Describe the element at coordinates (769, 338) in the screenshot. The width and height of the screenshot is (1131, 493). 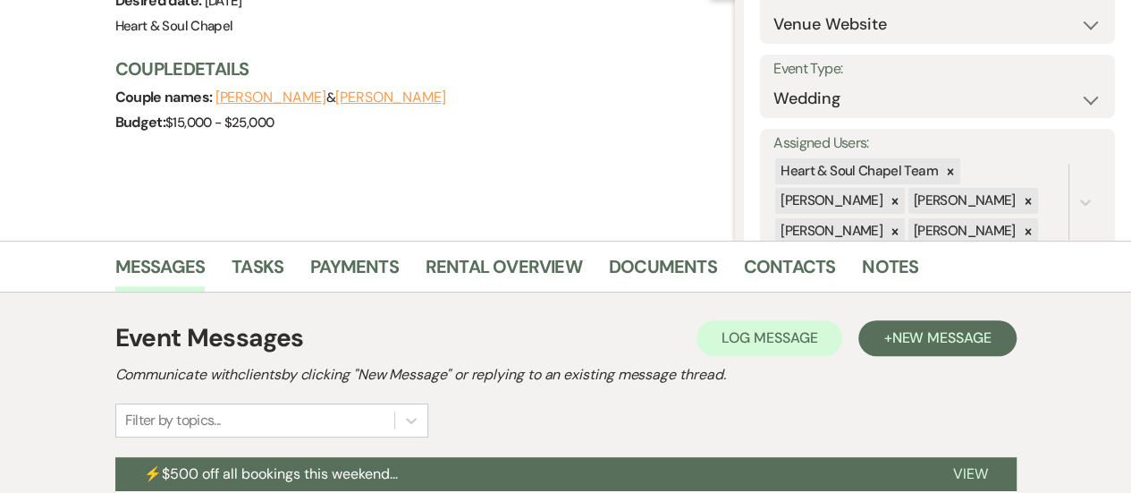
I see `button: Log Message` at that location.